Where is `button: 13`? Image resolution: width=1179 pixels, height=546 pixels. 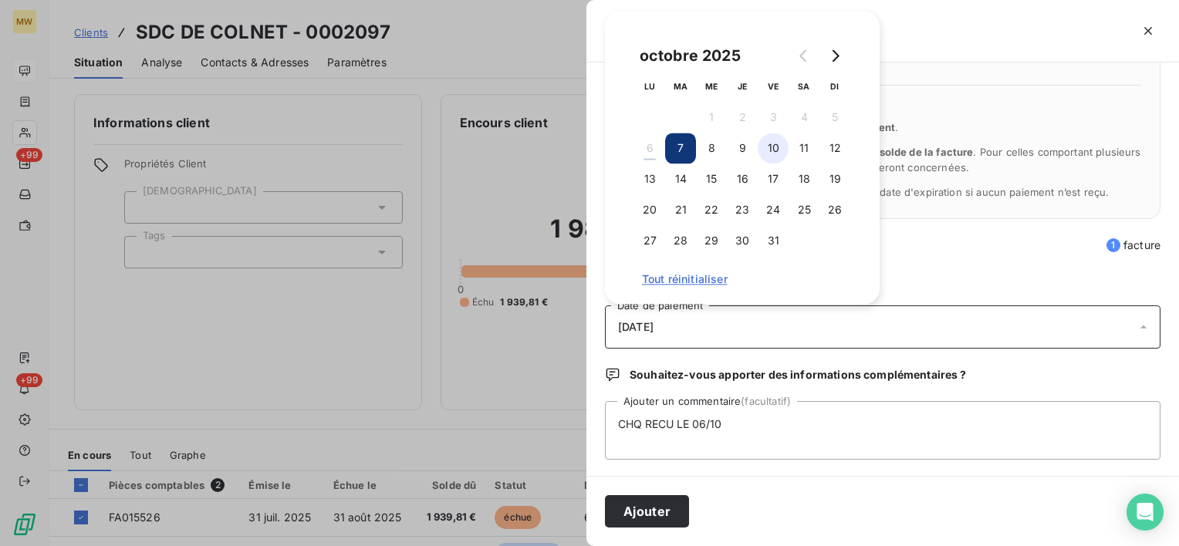
button: 13 is located at coordinates (650, 179).